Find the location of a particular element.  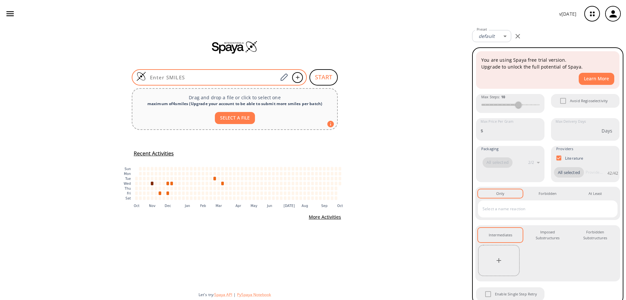

text: Thu is located at coordinates (128, 188).